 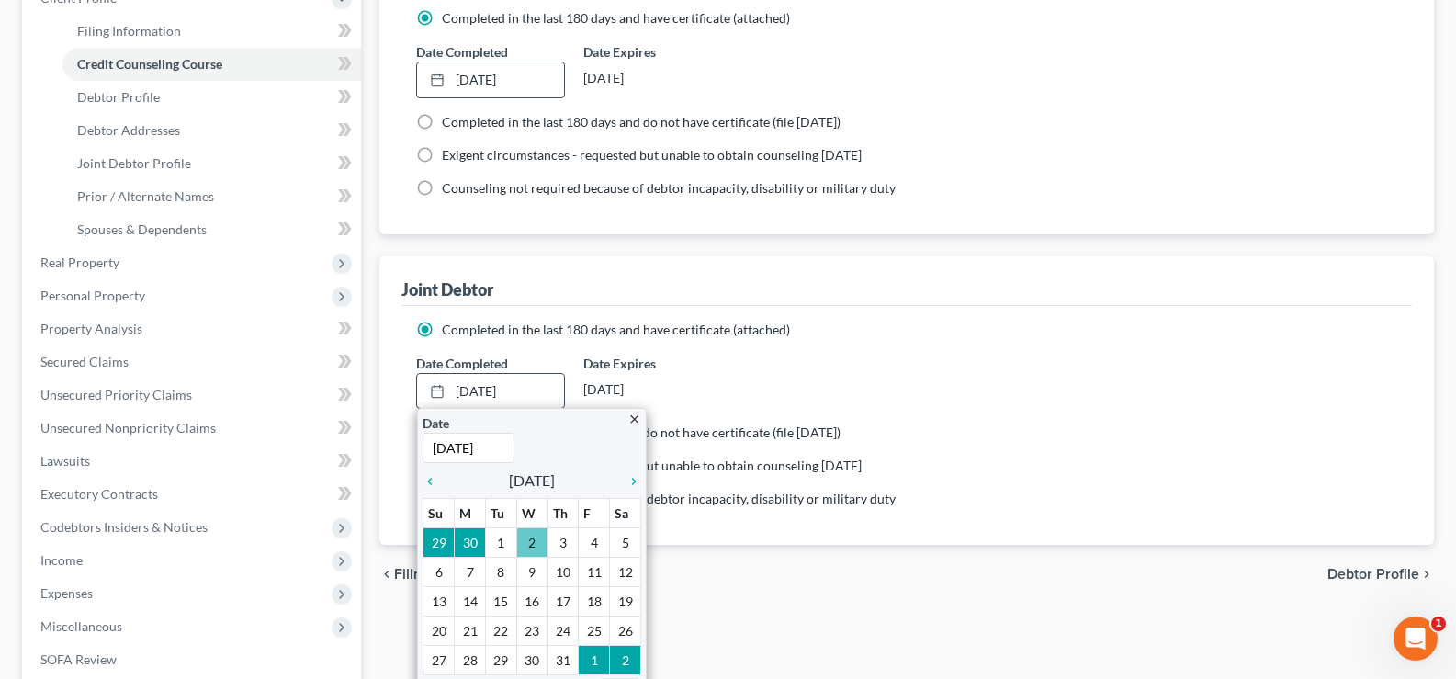 What do you see at coordinates (62, 559) in the screenshot?
I see `span: Income` at bounding box center [62, 559].